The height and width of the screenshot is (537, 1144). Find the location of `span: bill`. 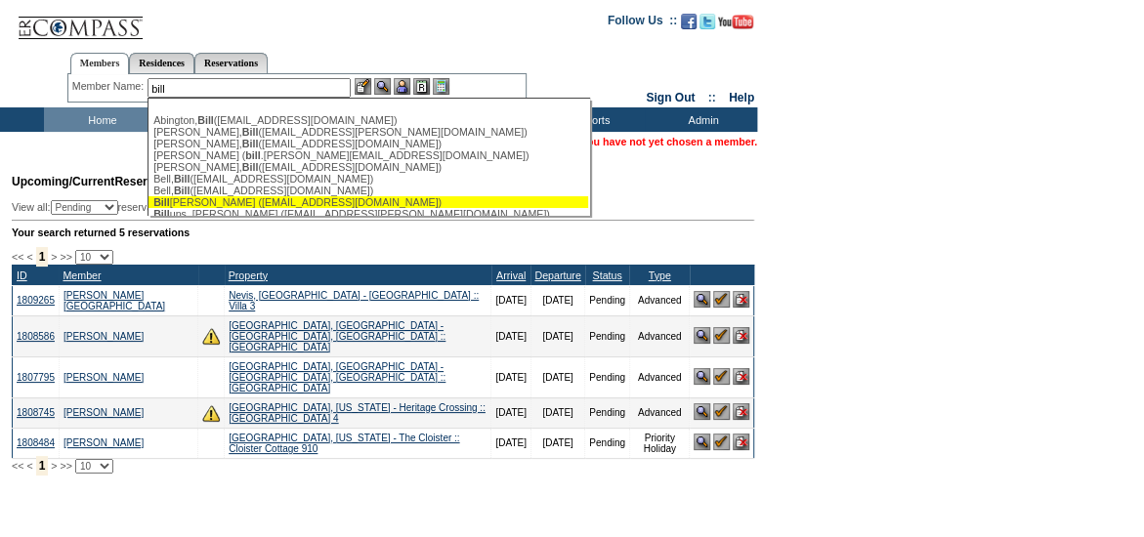

span: bill is located at coordinates (252, 155).